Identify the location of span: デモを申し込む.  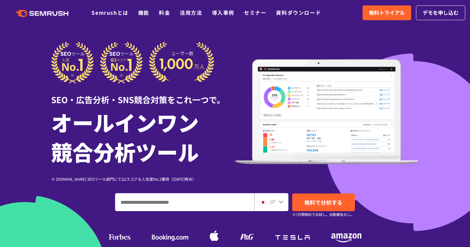
(441, 13).